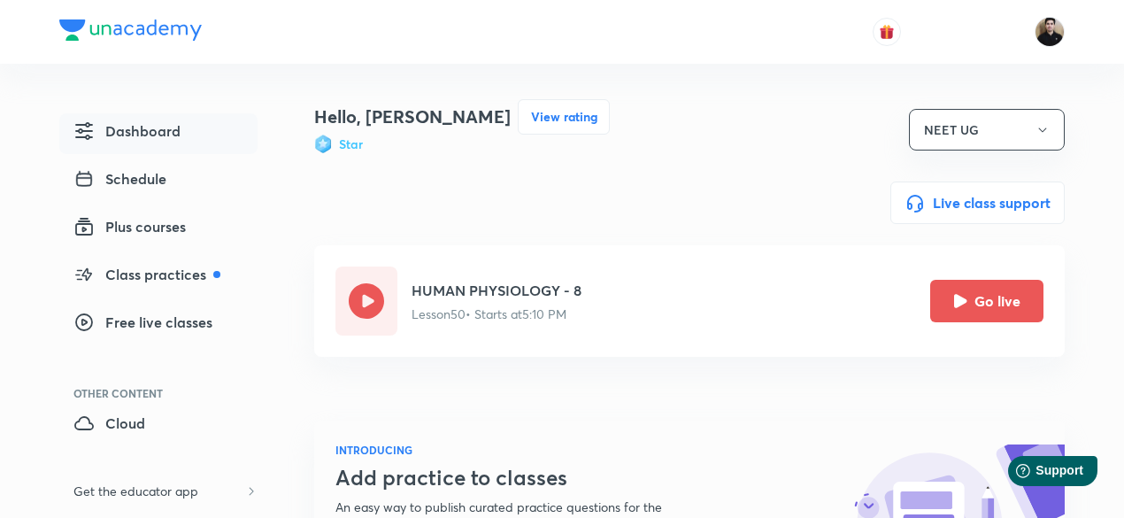 This screenshot has height=518, width=1124. I want to click on span: Plus courses, so click(129, 227).